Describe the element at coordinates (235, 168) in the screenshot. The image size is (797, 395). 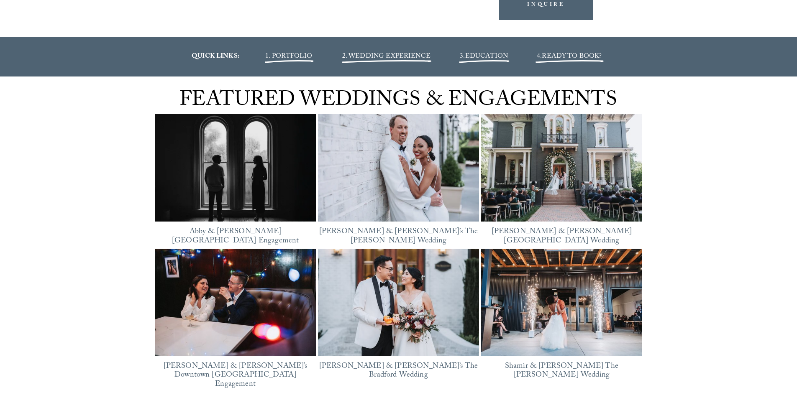
I see `img: Abby &amp; Reed’s Heights House Hotel Engagement` at that location.